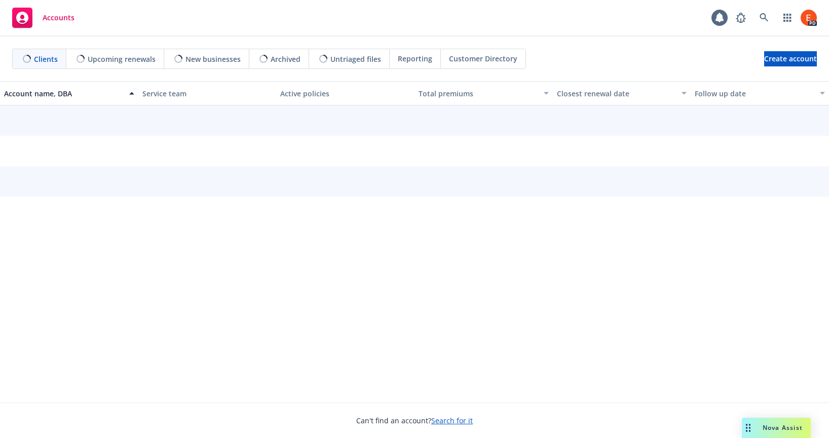  Describe the element at coordinates (58, 18) in the screenshot. I see `span: Accounts` at that location.